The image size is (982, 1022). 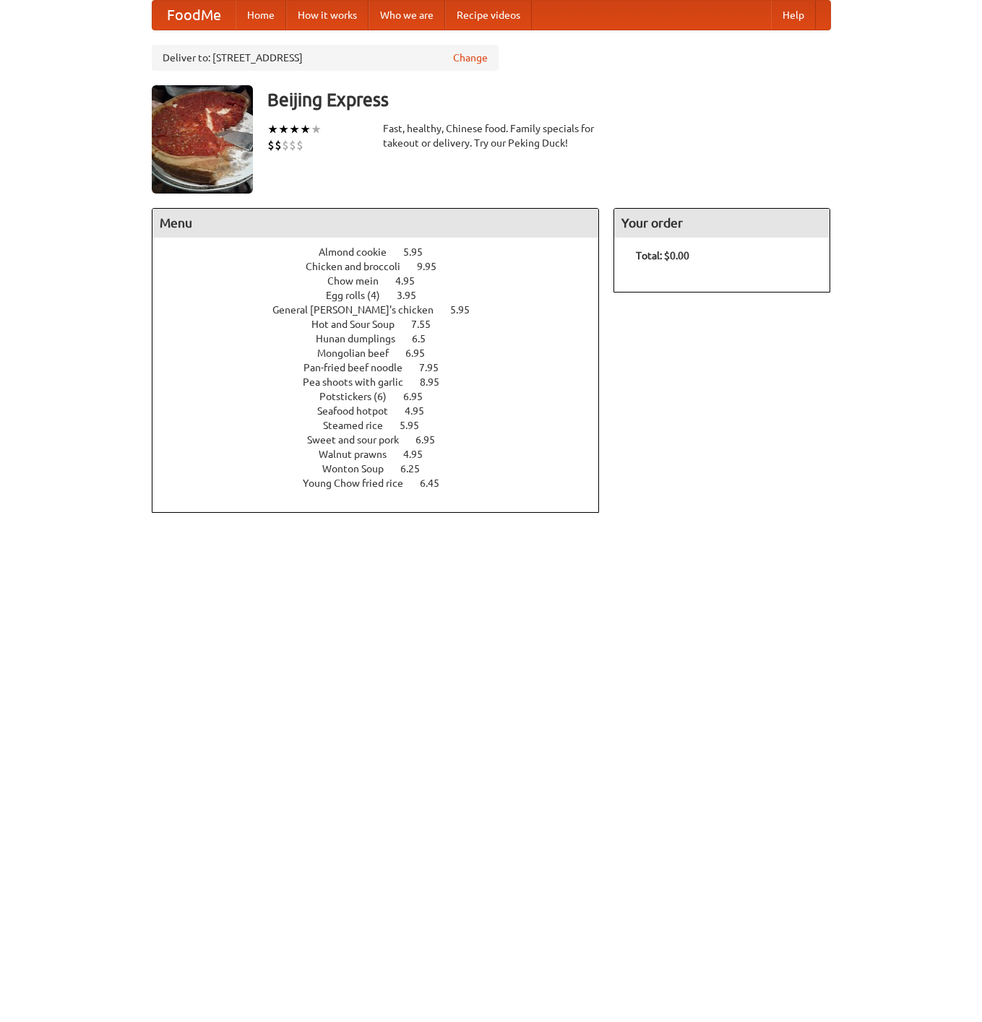 What do you see at coordinates (722, 223) in the screenshot?
I see `h4: Your order` at bounding box center [722, 223].